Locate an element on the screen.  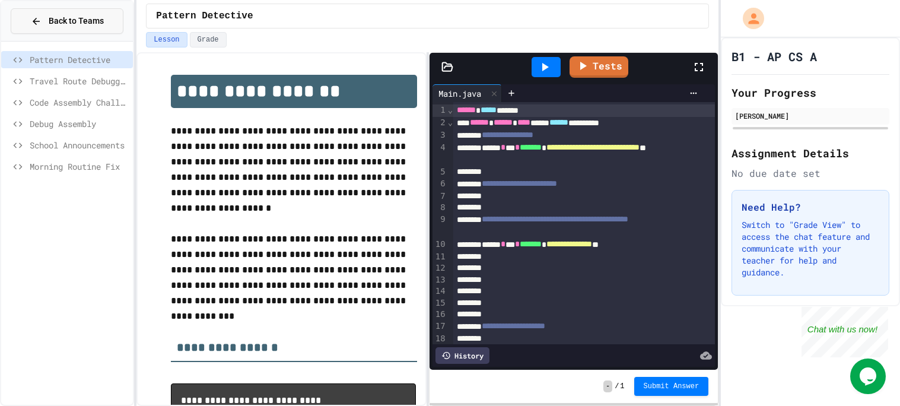
div: 5 is located at coordinates (439, 172).